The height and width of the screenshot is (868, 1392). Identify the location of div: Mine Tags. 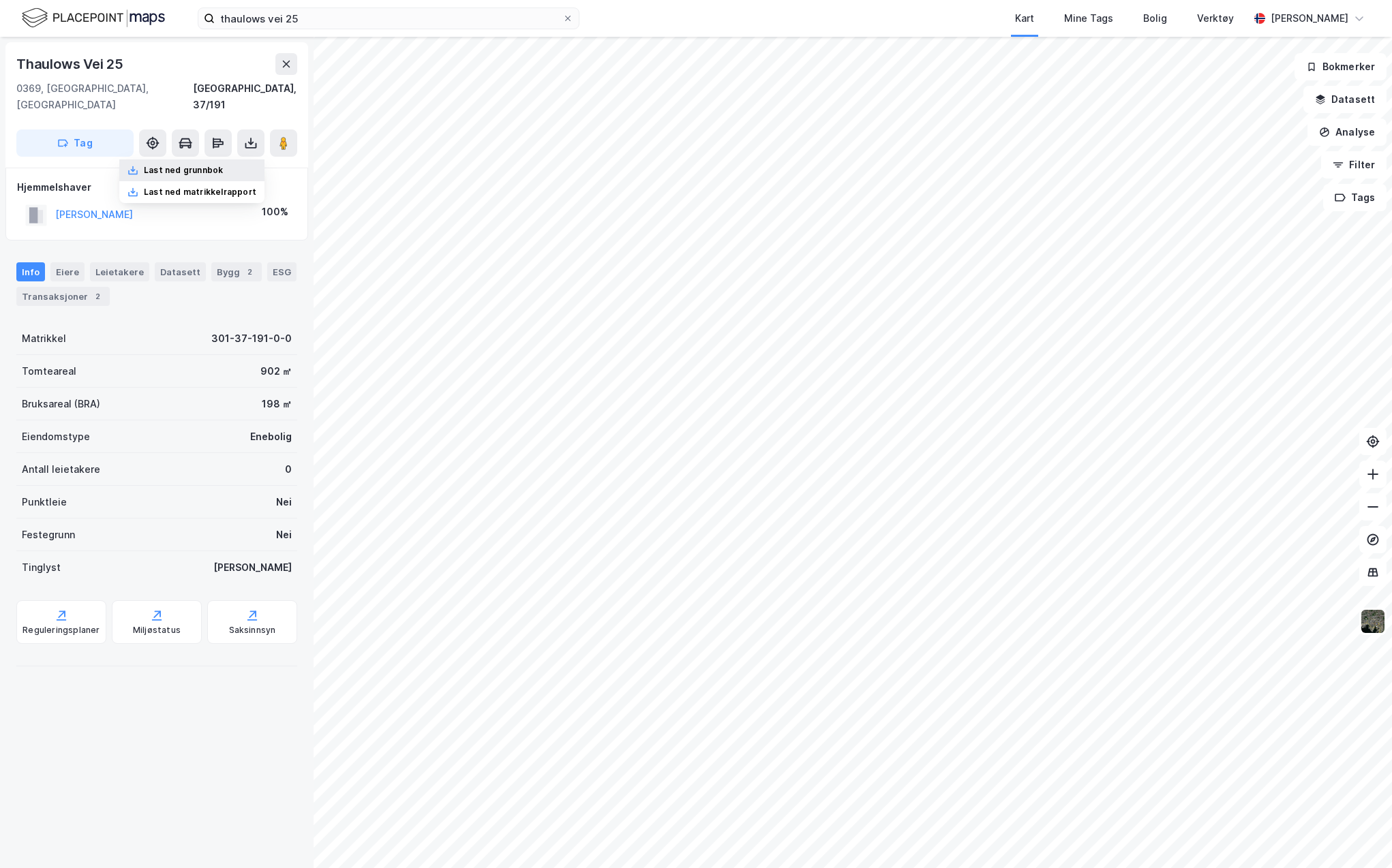
(1089, 18).